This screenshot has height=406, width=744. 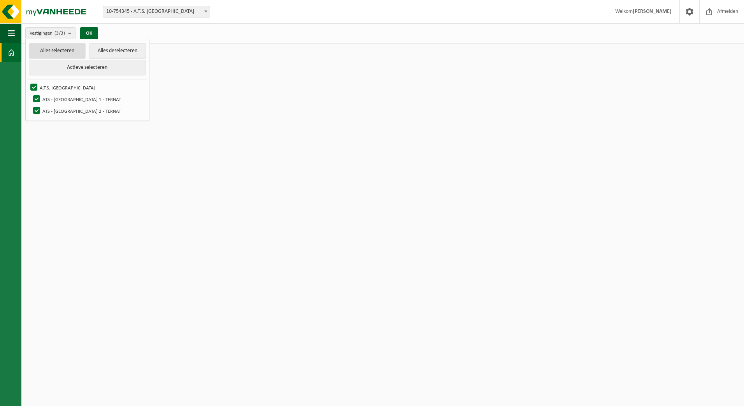 I want to click on count: (3/3), so click(x=60, y=33).